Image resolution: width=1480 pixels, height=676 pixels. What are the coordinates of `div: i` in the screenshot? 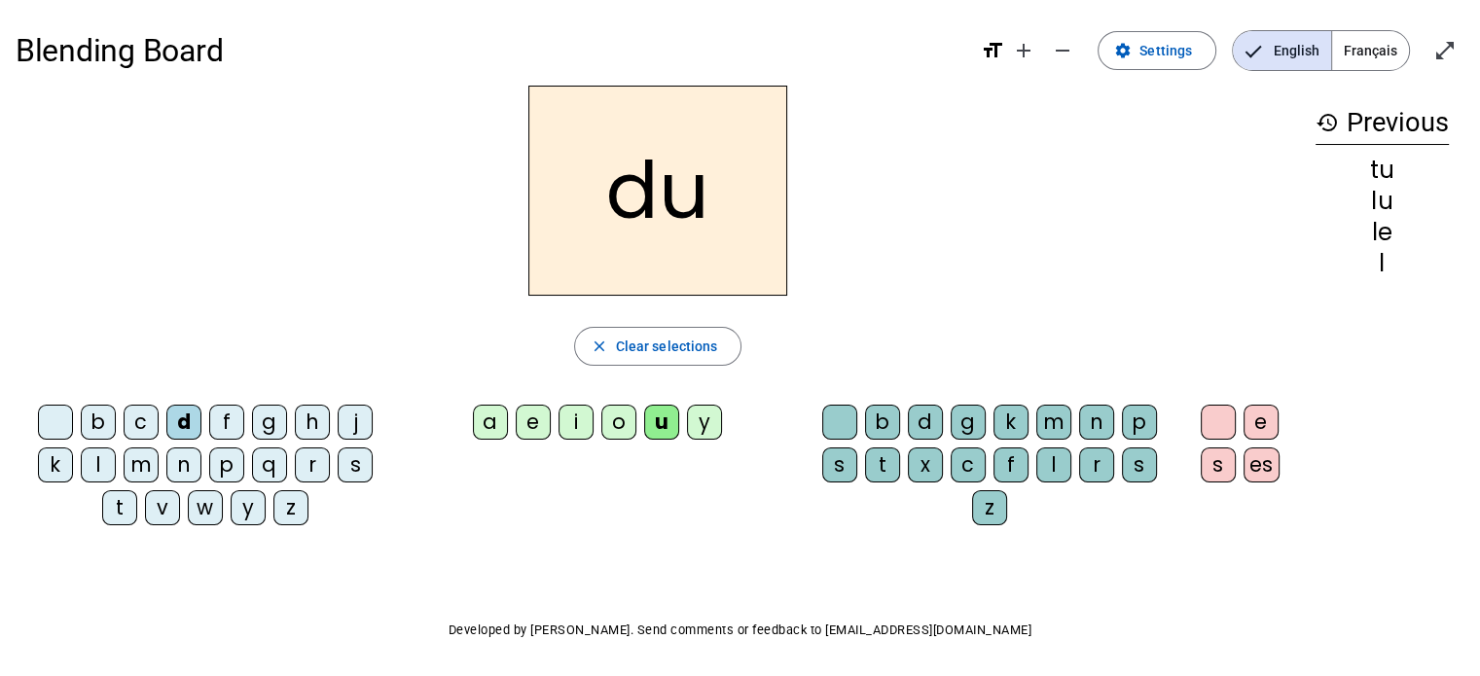 It's located at (576, 422).